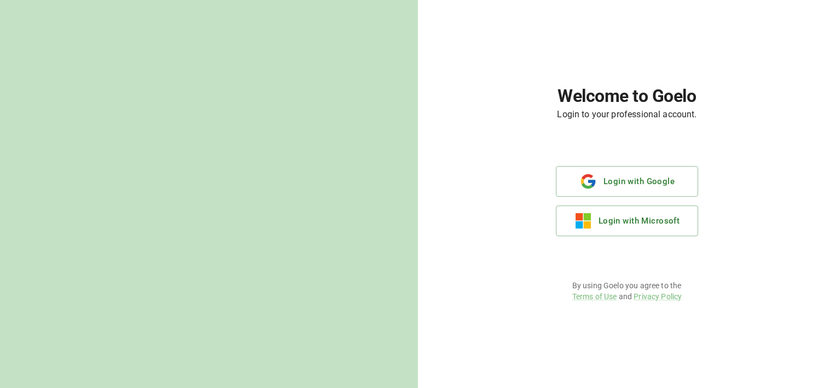 The width and height of the screenshot is (836, 388). Describe the element at coordinates (588, 181) in the screenshot. I see `img: google.b40778ce9db962e9de29649090e3d307.svg` at that location.